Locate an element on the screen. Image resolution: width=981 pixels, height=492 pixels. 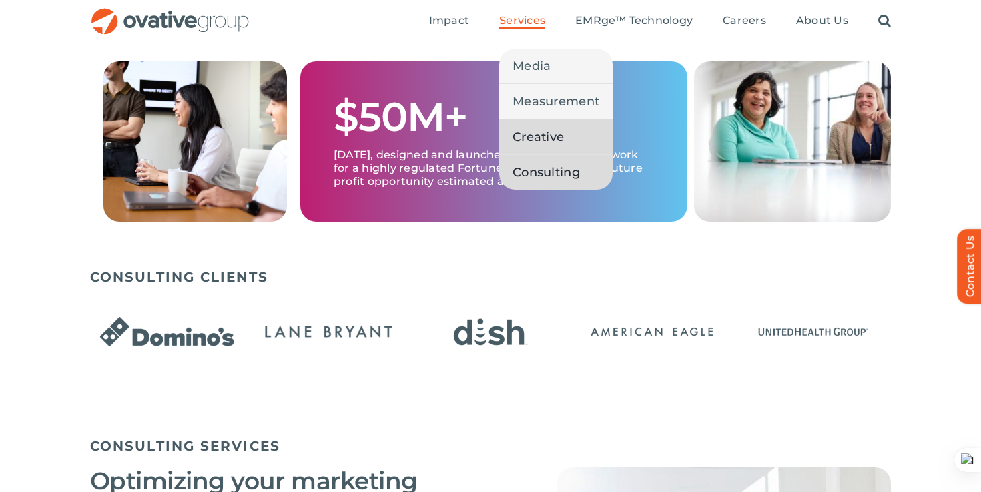
span: Creative is located at coordinates (538, 137).